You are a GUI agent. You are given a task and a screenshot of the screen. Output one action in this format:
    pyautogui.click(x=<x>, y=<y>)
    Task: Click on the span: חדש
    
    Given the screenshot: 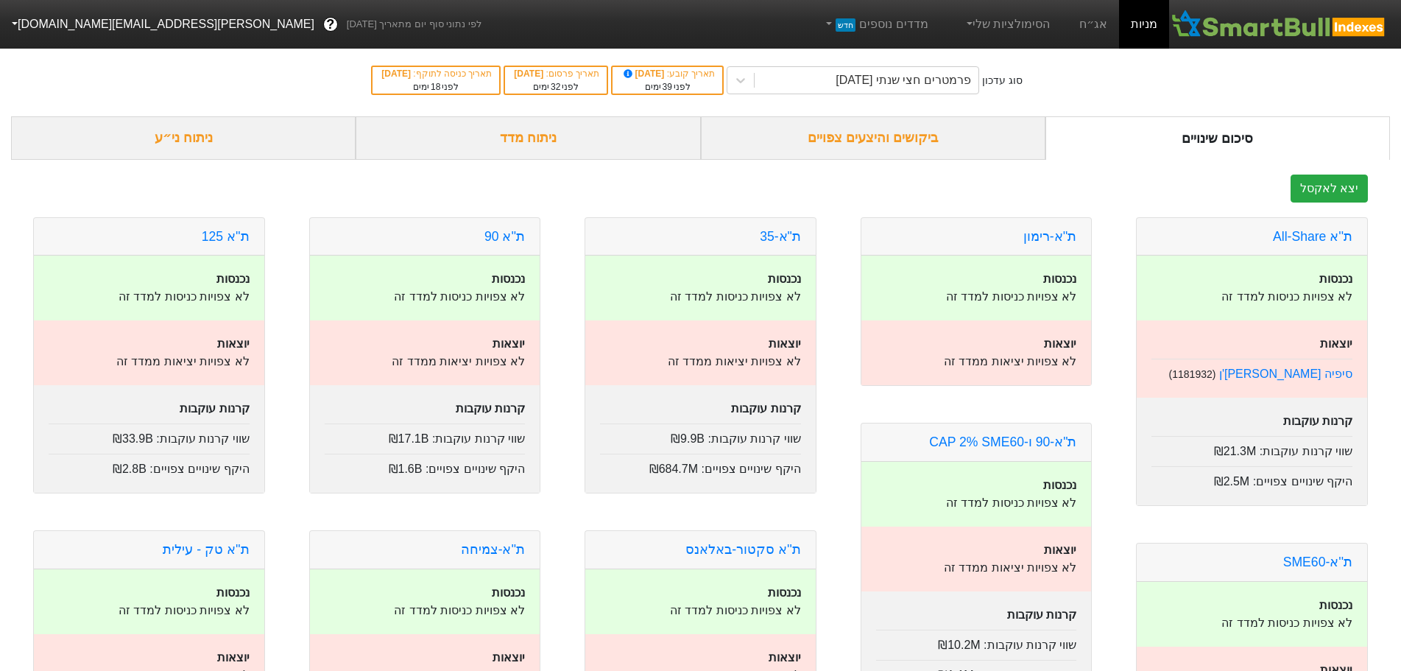 What is the action you would take?
    pyautogui.click(x=845, y=25)
    